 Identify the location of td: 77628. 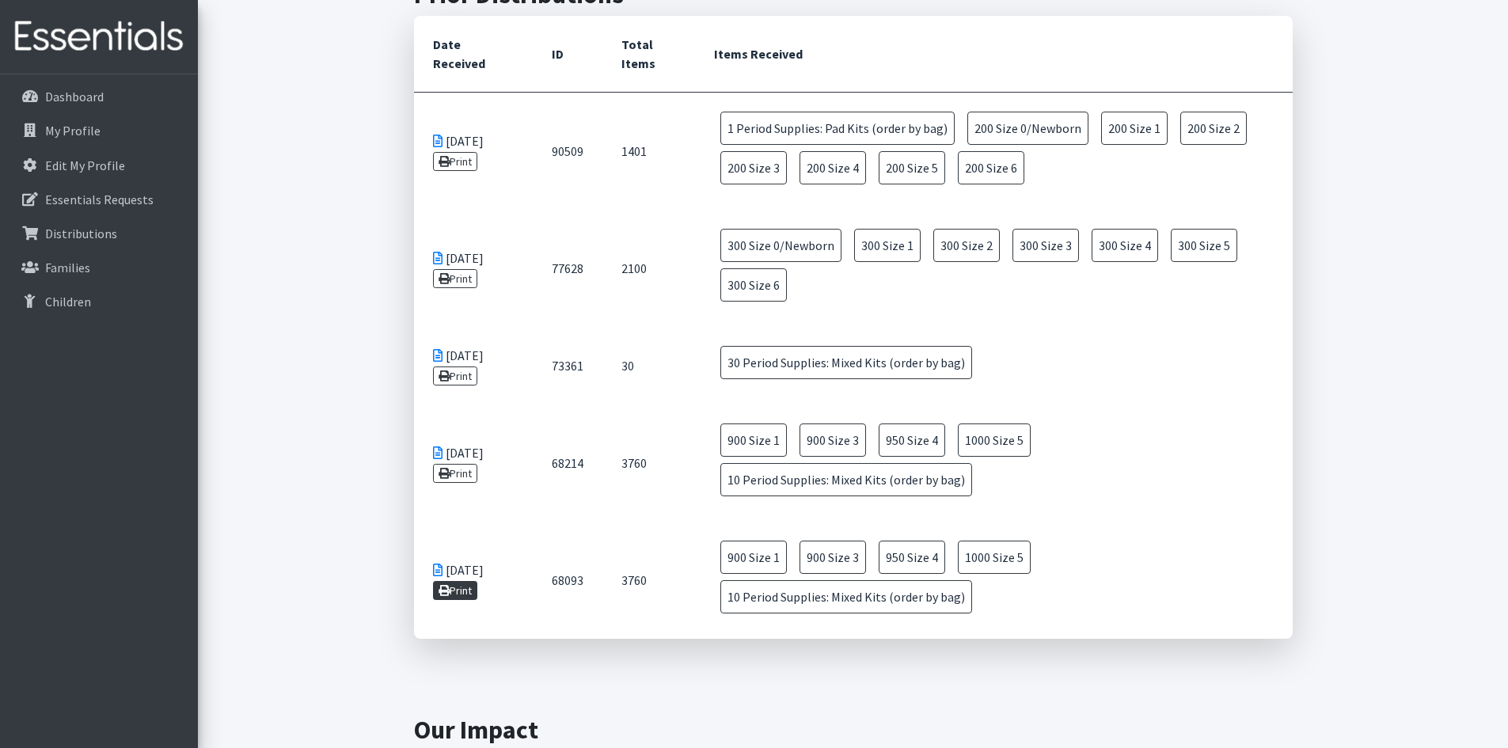
(568, 268).